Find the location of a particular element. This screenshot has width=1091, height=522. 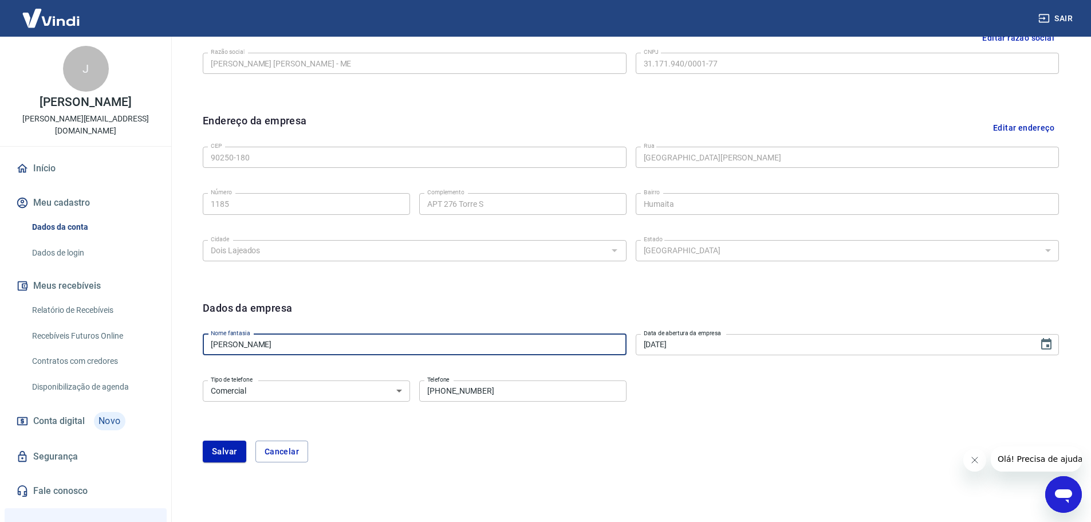

button: Cancelar is located at coordinates (282, 451).